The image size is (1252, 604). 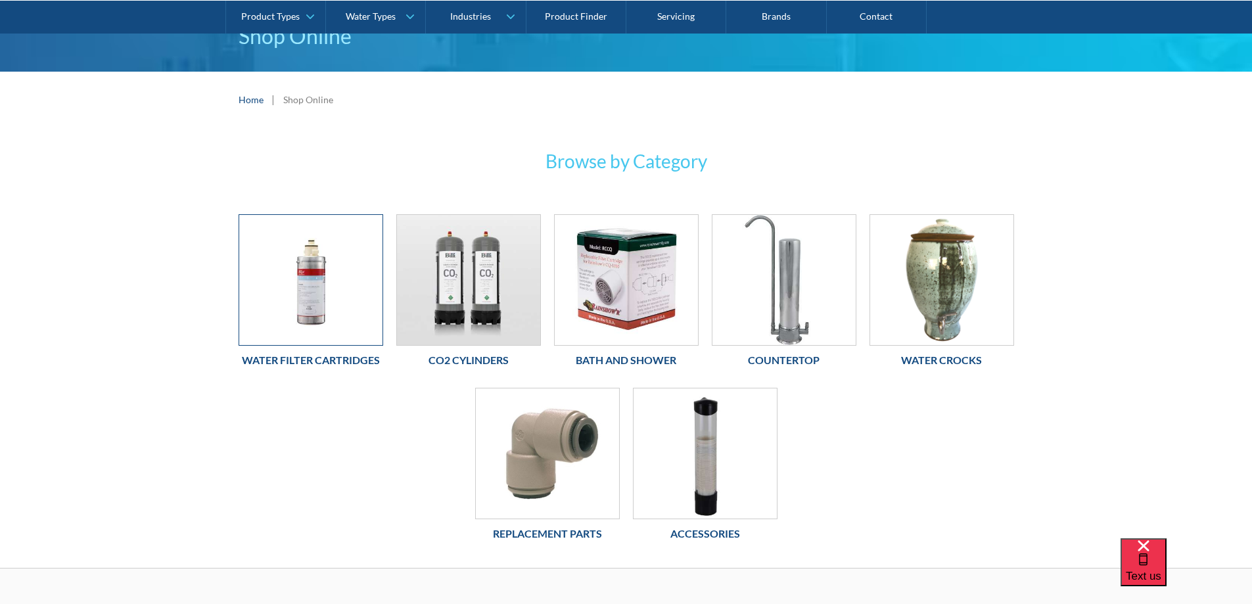 I want to click on img: Water Filter Cartridges, so click(x=311, y=280).